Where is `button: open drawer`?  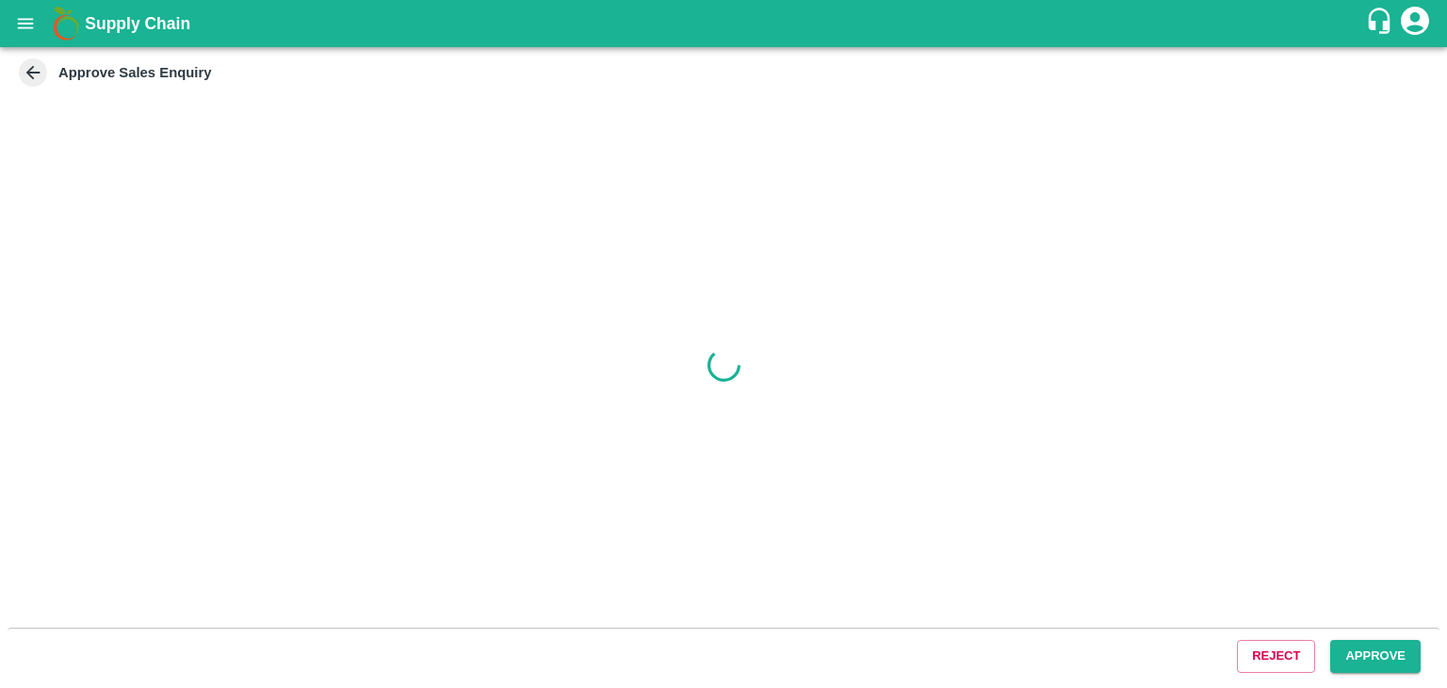 button: open drawer is located at coordinates (25, 24).